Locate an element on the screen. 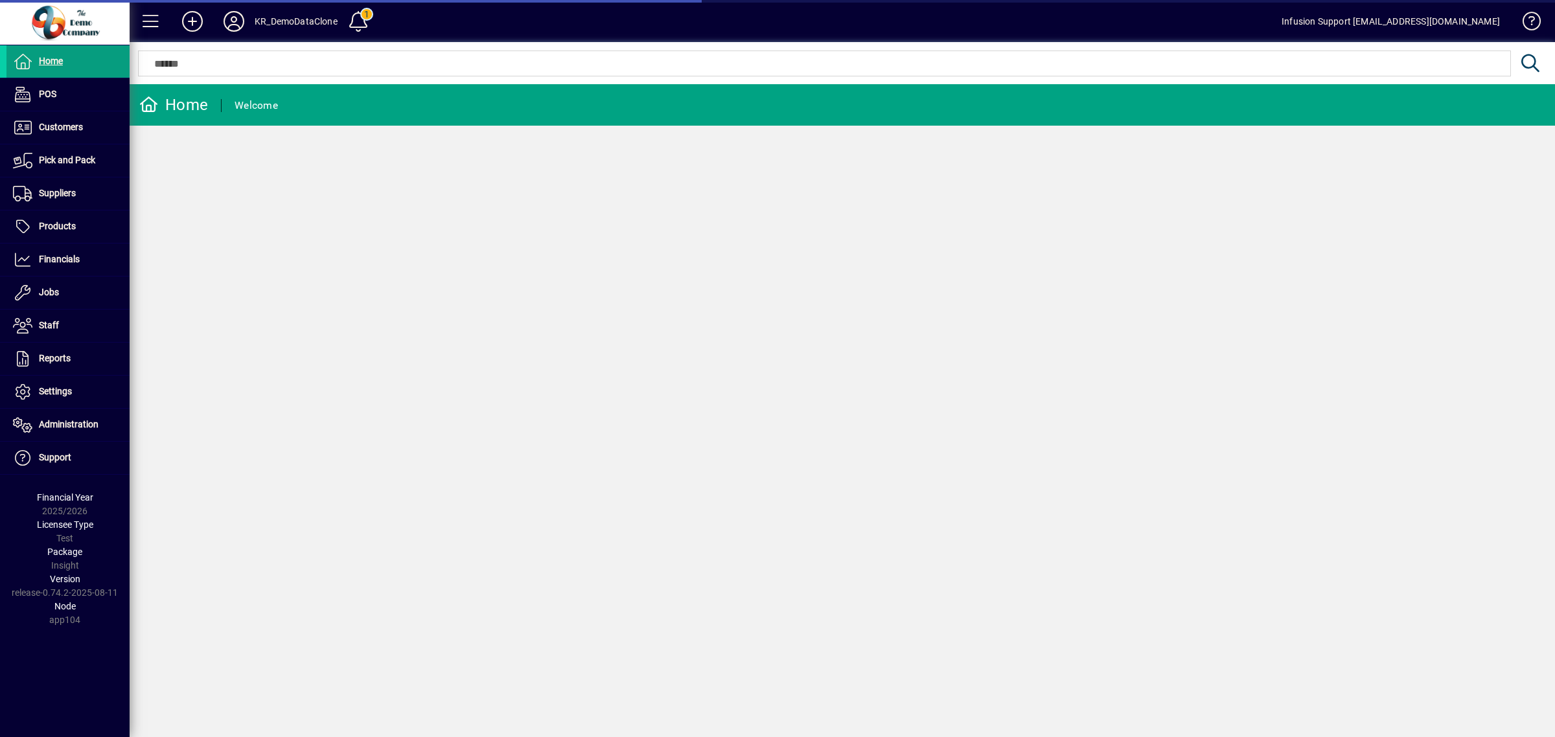 This screenshot has width=1555, height=737. span: Administration is located at coordinates (69, 424).